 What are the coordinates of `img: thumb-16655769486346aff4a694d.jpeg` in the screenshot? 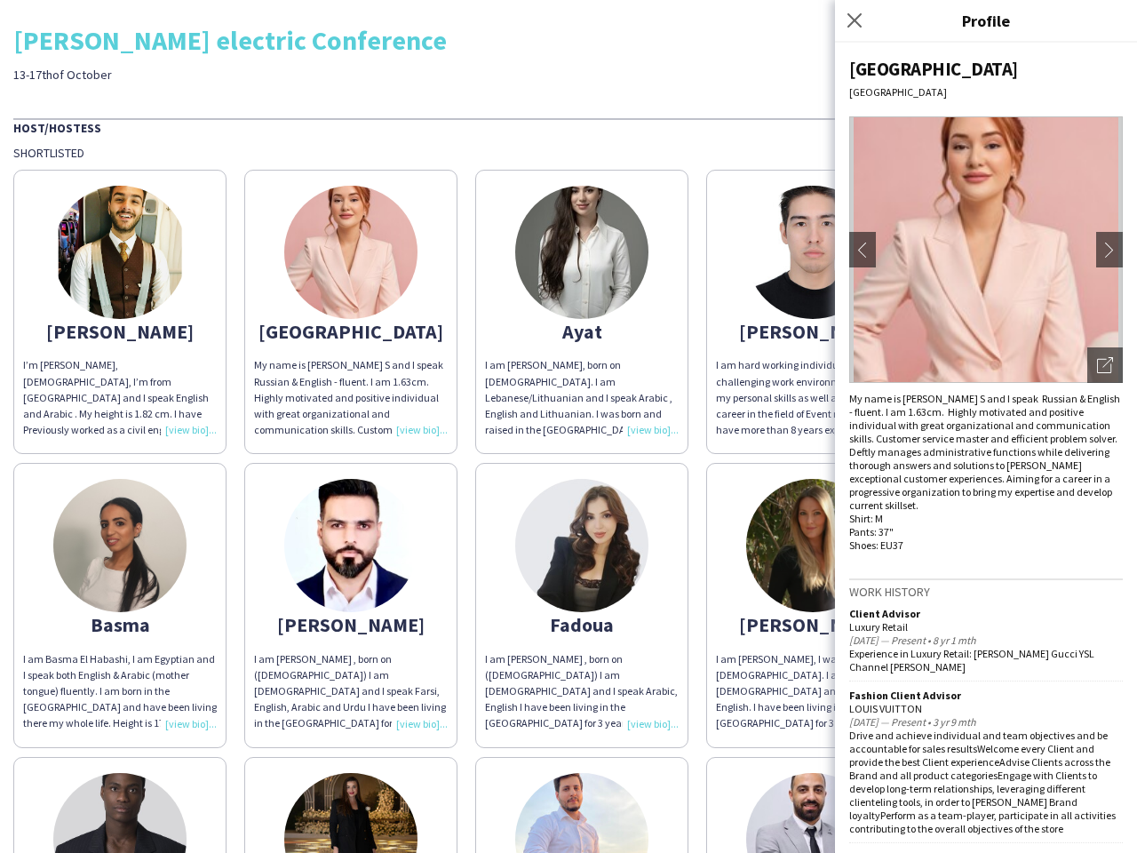 It's located at (120, 252).